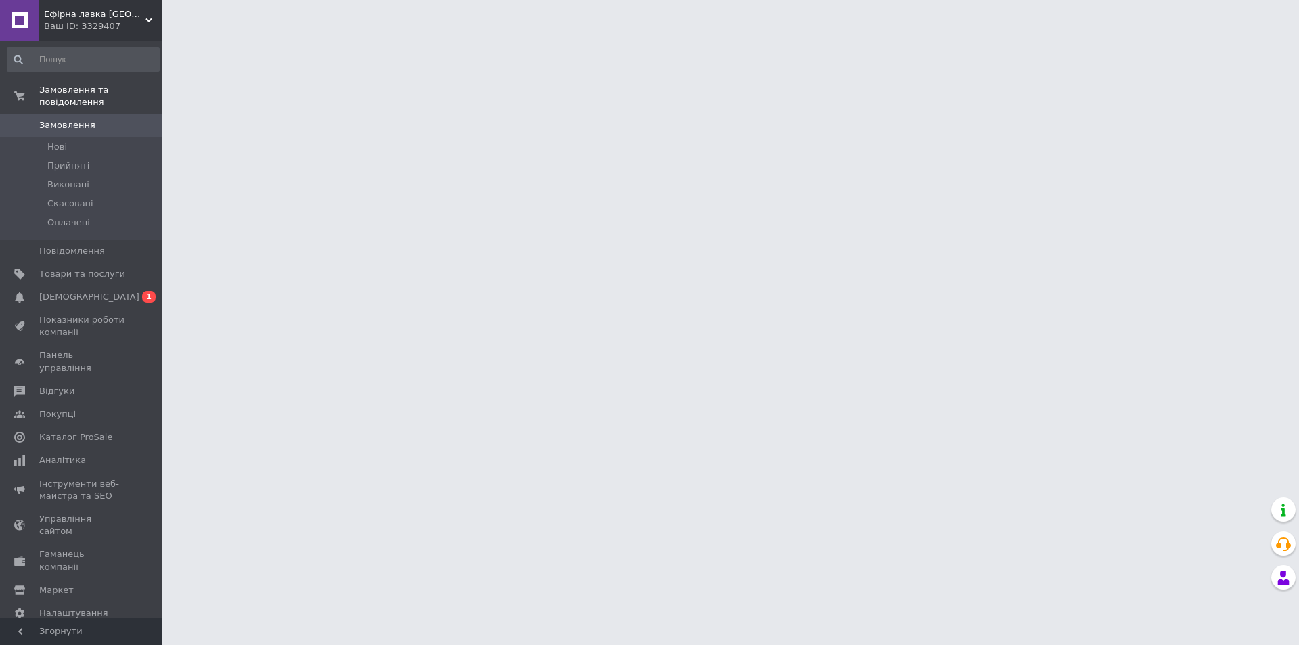 This screenshot has width=1299, height=645. I want to click on span: Ефірна лавка Київ, so click(95, 14).